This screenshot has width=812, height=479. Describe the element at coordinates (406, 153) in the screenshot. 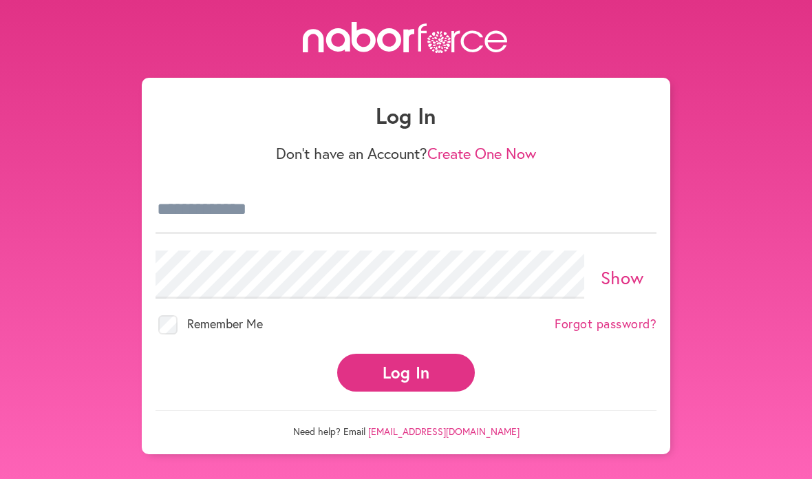

I see `p: Don't have an Account?` at that location.